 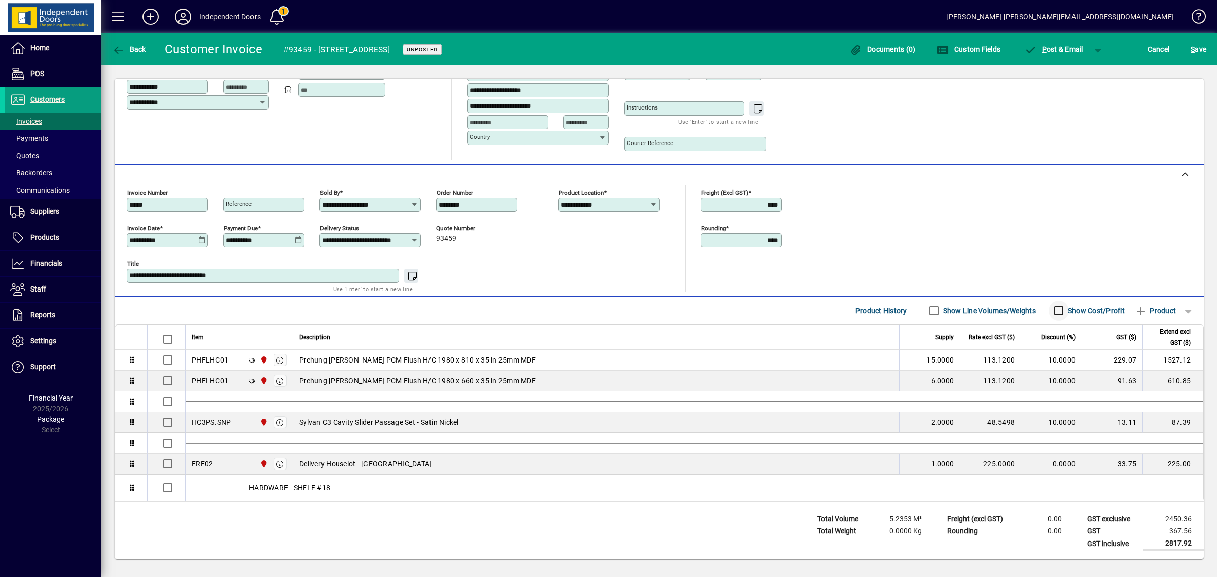 What do you see at coordinates (978, 519) in the screenshot?
I see `td: Freight (excl GST)` at bounding box center [978, 519].